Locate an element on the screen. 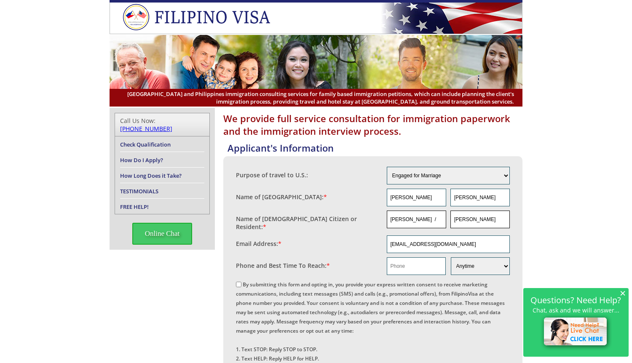 The width and height of the screenshot is (632, 363). label: Email Address: is located at coordinates (259, 244).